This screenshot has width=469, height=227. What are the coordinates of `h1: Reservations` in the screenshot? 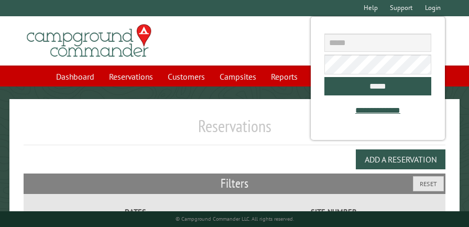 It's located at (235, 130).